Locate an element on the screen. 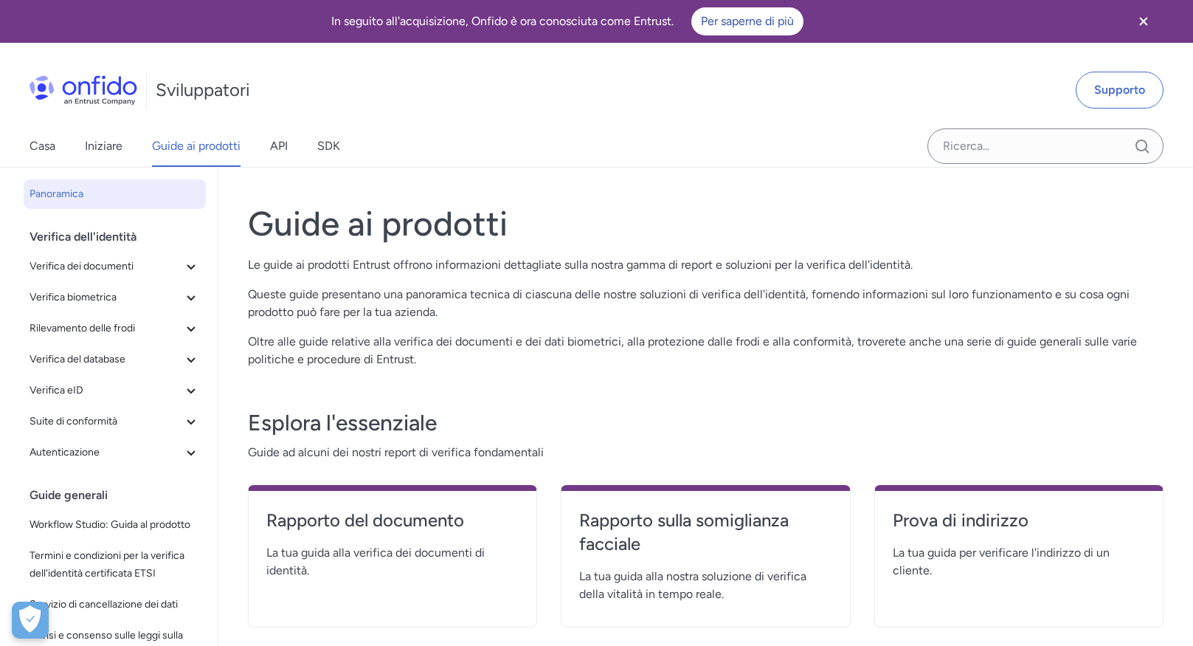 The image size is (1193, 646). a: Iniziare is located at coordinates (103, 146).